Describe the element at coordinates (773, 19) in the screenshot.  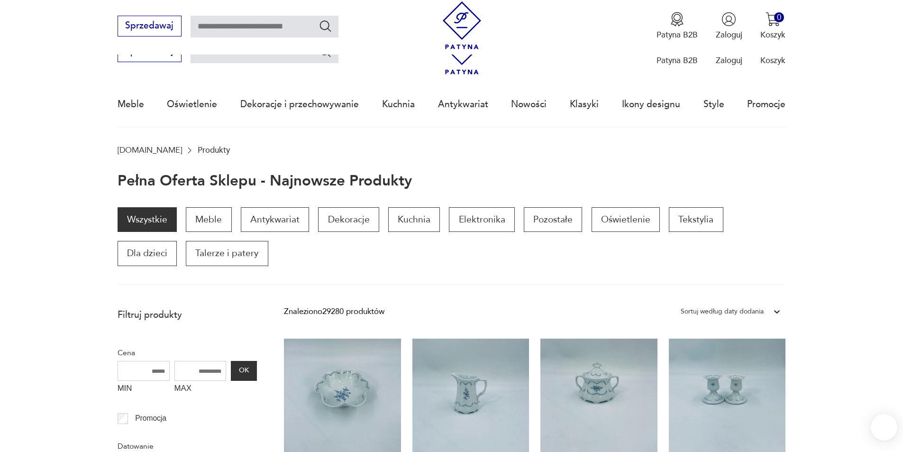
I see `img: Ikona koszyka` at that location.